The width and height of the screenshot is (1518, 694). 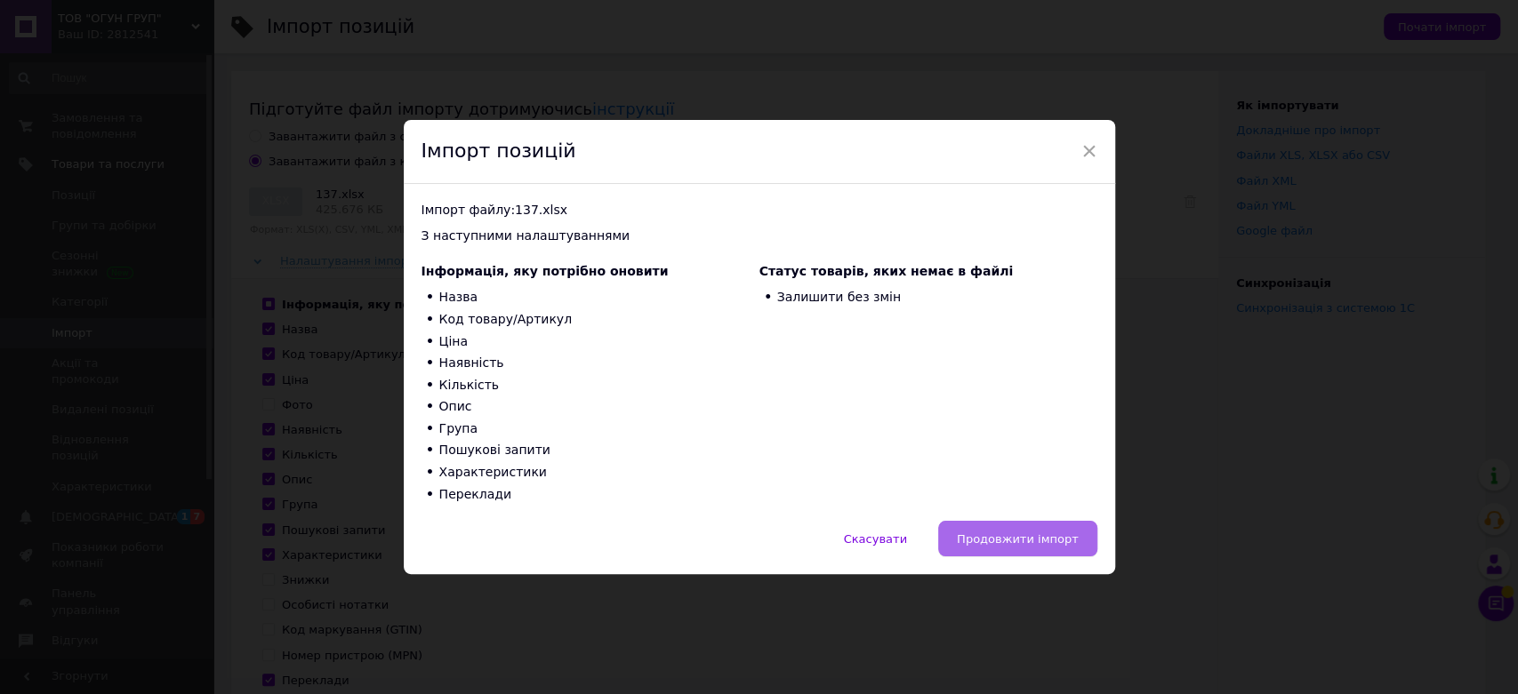 What do you see at coordinates (590, 407) in the screenshot?
I see `li: Опис` at bounding box center [590, 407].